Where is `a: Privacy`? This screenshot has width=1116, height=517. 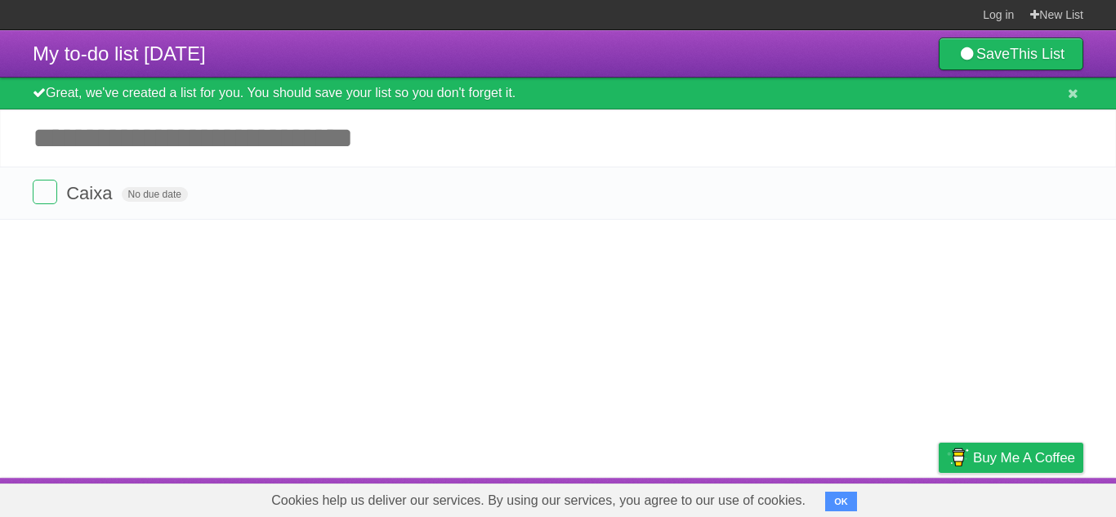 a: Privacy is located at coordinates (939, 498).